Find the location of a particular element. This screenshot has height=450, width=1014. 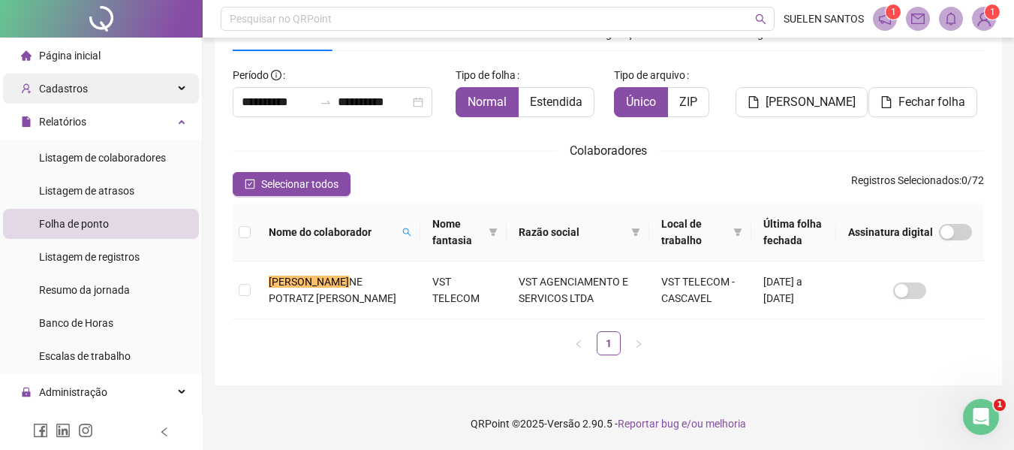

span: Banco de Horas is located at coordinates (76, 323).